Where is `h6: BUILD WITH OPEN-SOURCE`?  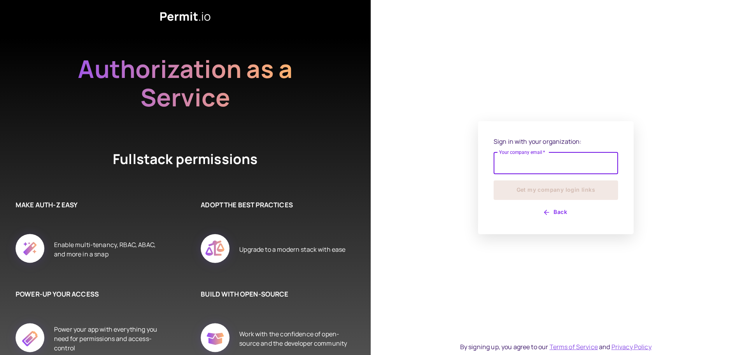
h6: BUILD WITH OPEN-SOURCE is located at coordinates (274, 294).